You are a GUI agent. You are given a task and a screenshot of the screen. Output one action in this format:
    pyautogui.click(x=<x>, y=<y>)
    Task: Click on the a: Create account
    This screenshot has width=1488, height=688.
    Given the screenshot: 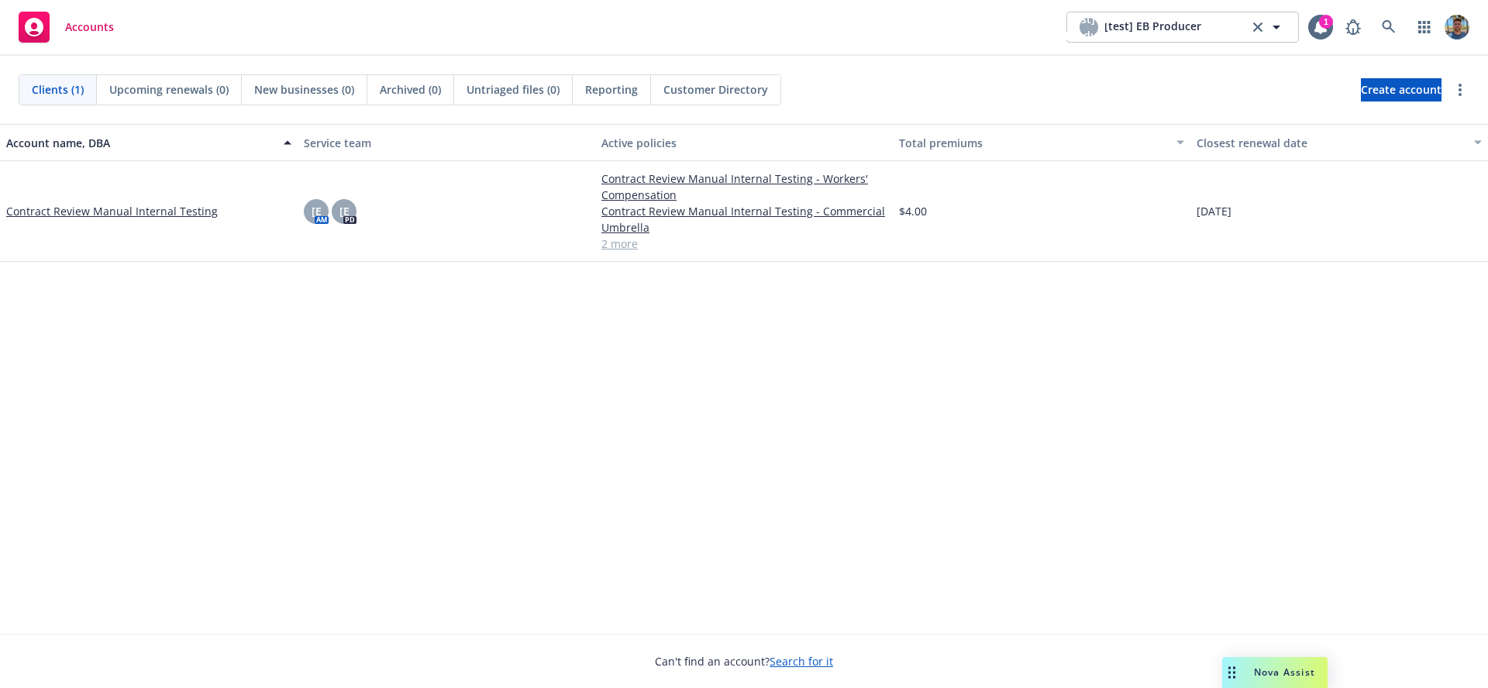 What is the action you would take?
    pyautogui.click(x=1401, y=90)
    